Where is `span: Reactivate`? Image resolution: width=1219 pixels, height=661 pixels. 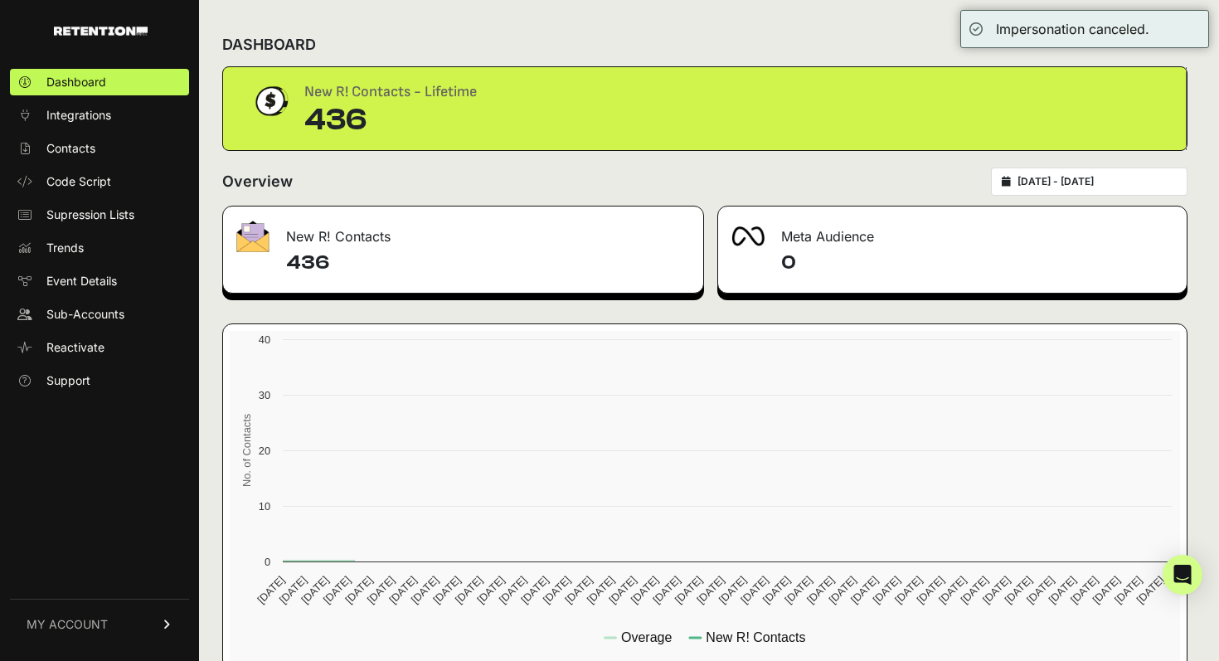
span: Reactivate is located at coordinates (75, 347).